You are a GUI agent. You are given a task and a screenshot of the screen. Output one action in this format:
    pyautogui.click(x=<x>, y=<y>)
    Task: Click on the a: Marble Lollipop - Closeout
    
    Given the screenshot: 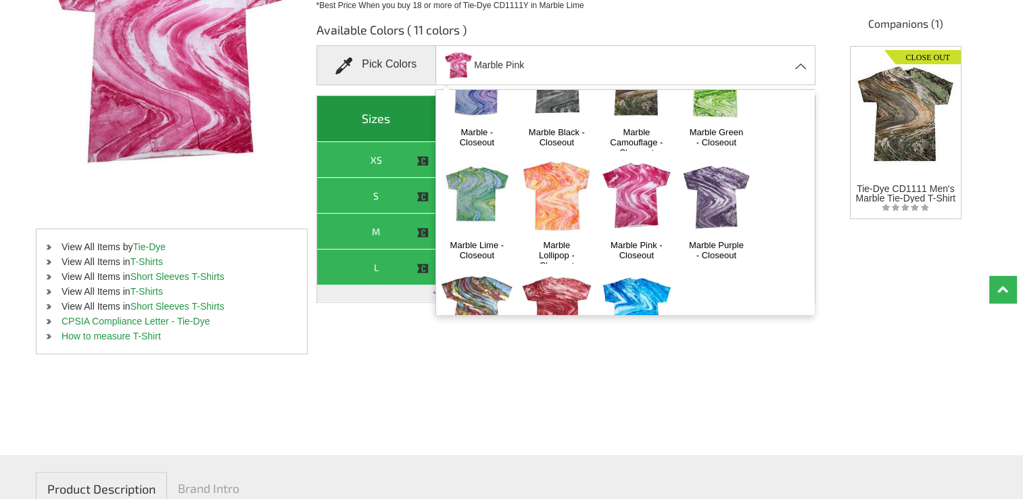 What is the action you would take?
    pyautogui.click(x=556, y=255)
    